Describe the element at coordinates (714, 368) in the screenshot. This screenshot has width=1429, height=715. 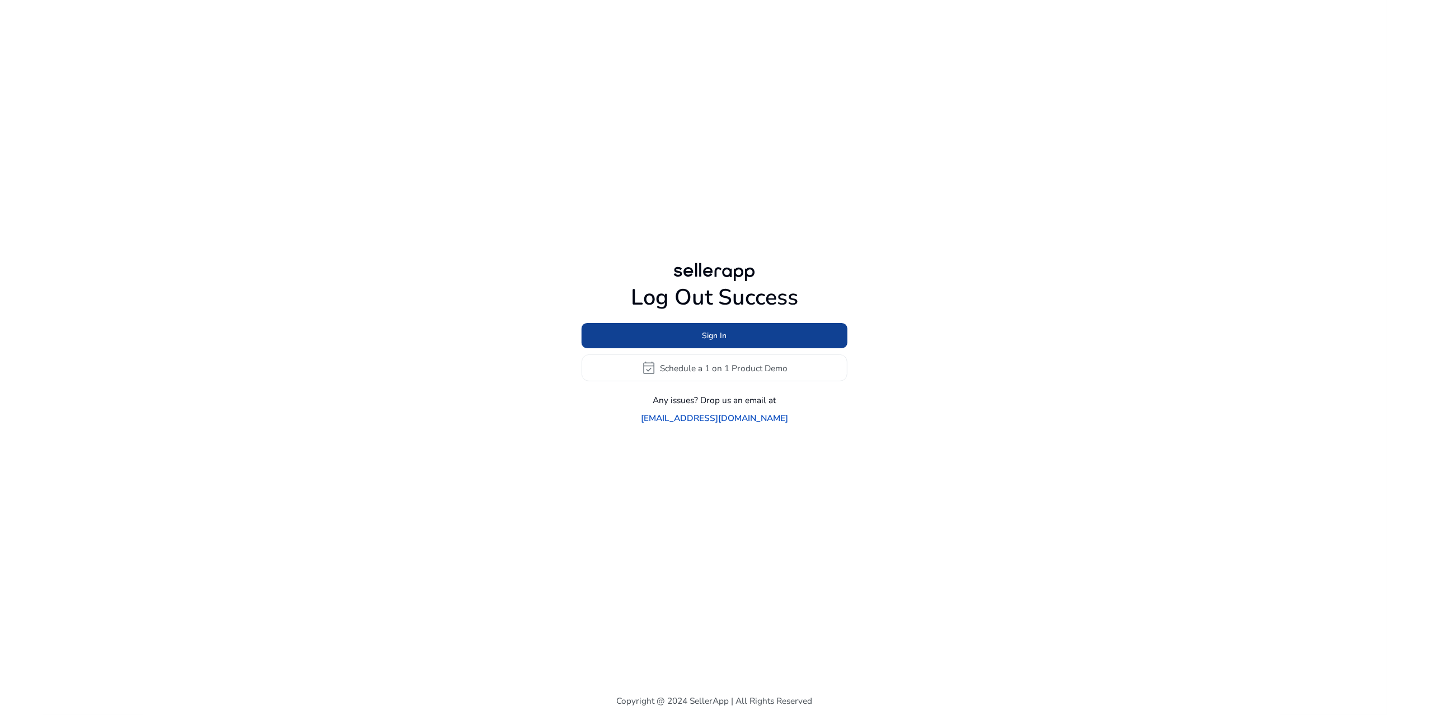
I see `button: event_availableSchedule a 1 on 1 Product Demo` at that location.